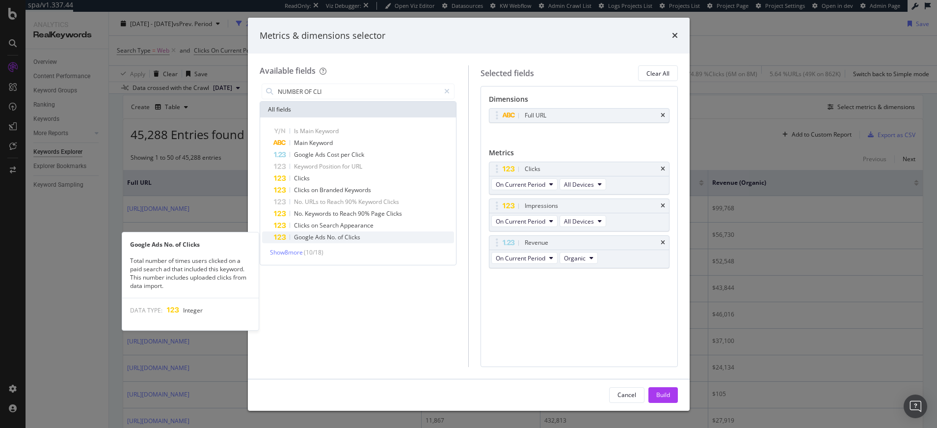 Image resolution: width=937 pixels, height=428 pixels. Describe the element at coordinates (536, 115) in the screenshot. I see `div: Full URL` at that location.